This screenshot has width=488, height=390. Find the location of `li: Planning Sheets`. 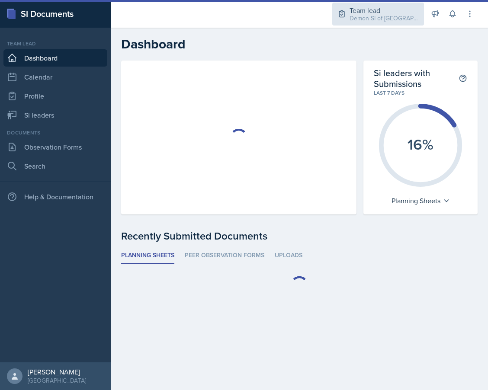

li: Planning Sheets is located at coordinates (147, 256).